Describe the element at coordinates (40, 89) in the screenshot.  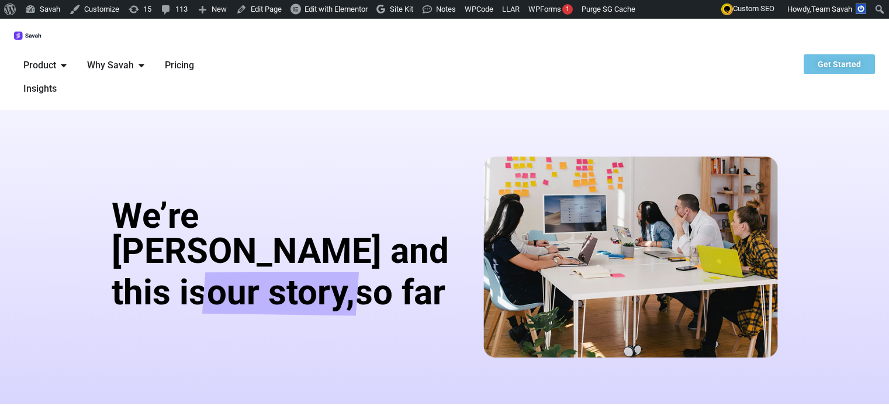
I see `span: Insights` at that location.